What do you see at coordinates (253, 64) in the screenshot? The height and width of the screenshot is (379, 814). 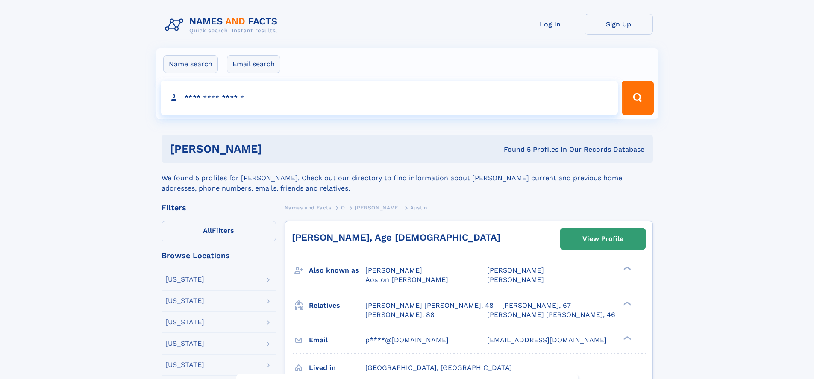 I see `label: Email search` at bounding box center [253, 64].